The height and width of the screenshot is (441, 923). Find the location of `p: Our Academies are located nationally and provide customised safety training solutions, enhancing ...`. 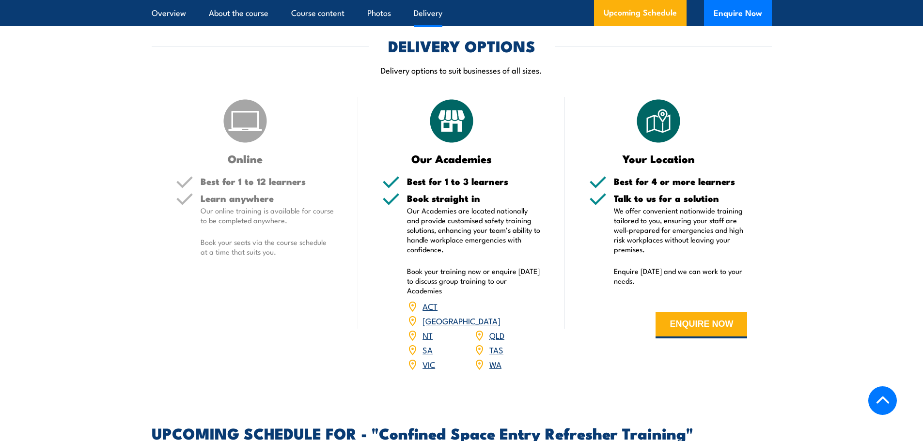

p: Our Academies are located nationally and provide customised safety training solutions, enhancing ... is located at coordinates (474, 230).